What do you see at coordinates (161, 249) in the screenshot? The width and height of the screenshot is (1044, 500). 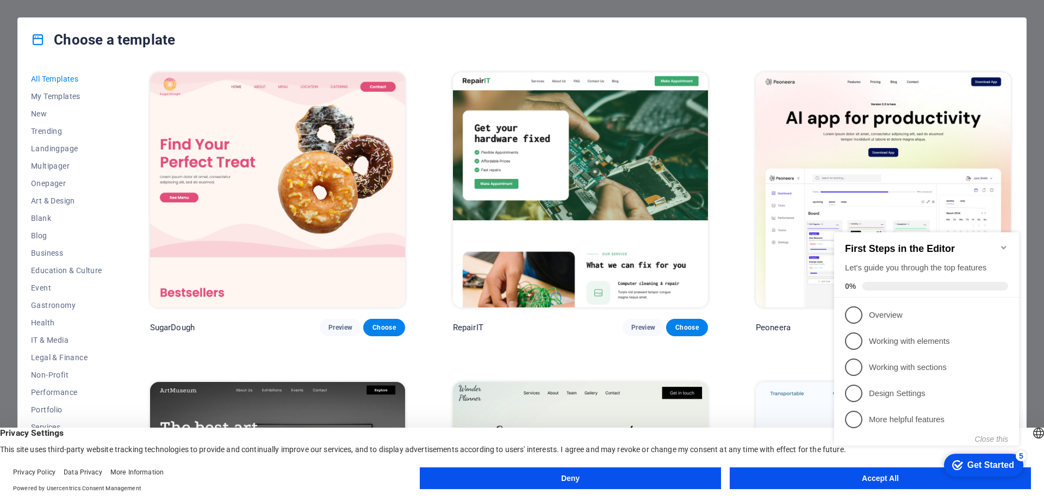 I see `div: Get Started` at bounding box center [161, 249].